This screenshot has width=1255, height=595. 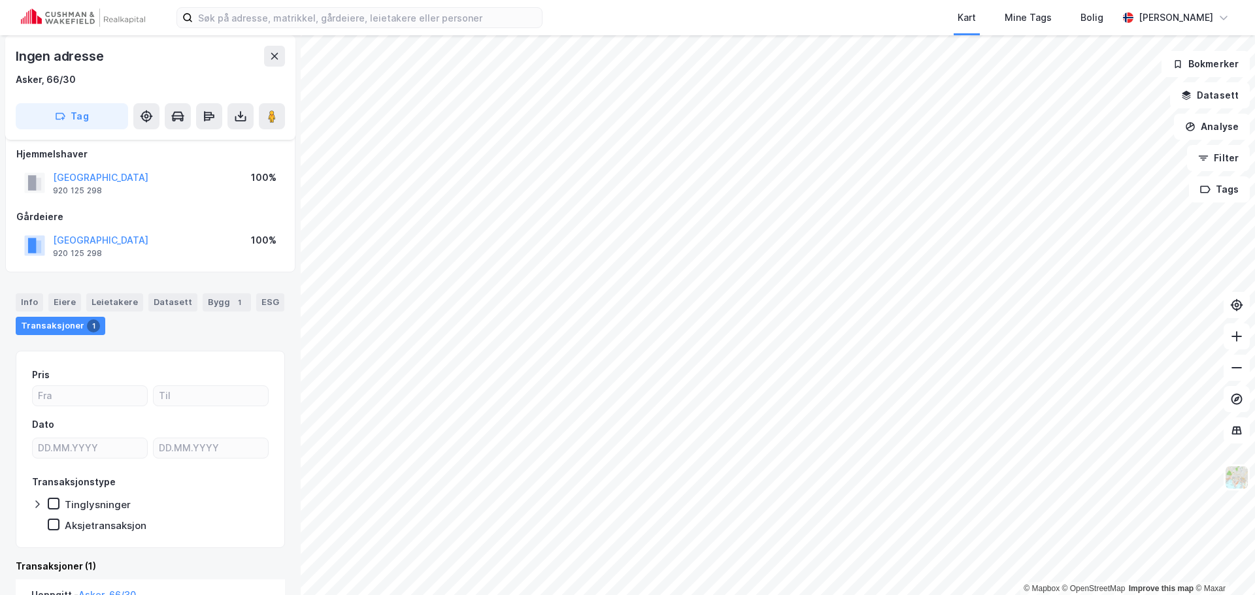 What do you see at coordinates (61, 56) in the screenshot?
I see `div: Ingen adresse` at bounding box center [61, 56].